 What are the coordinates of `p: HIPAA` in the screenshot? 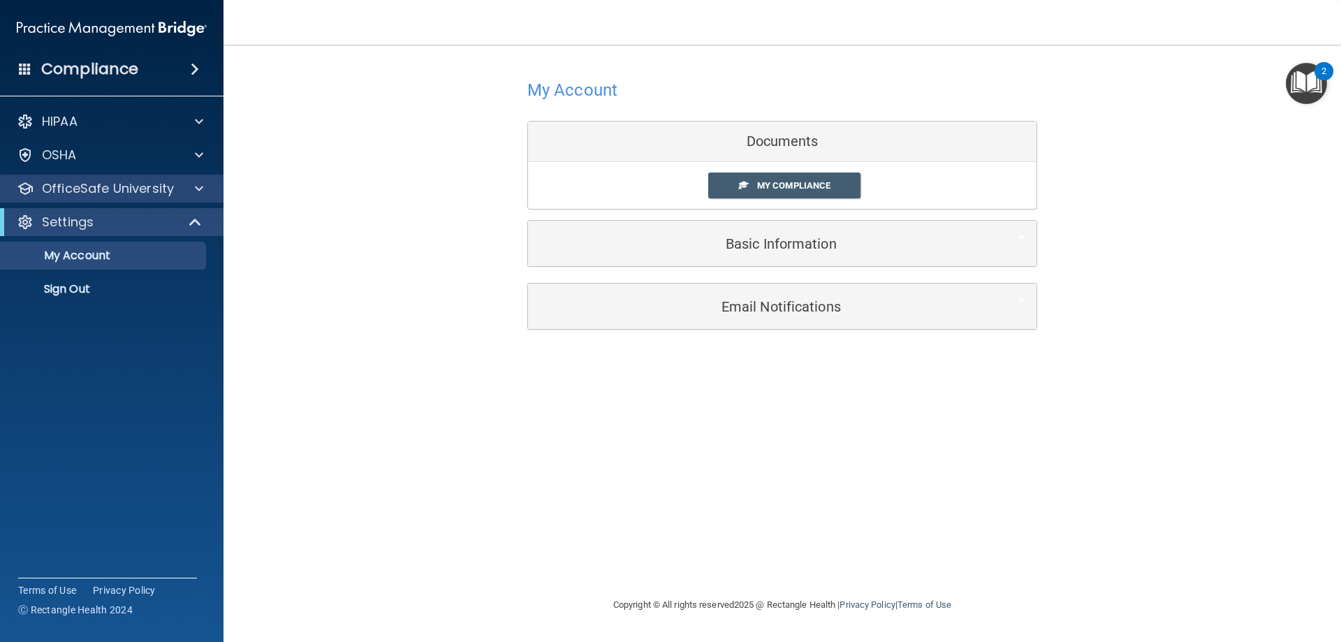 It's located at (59, 122).